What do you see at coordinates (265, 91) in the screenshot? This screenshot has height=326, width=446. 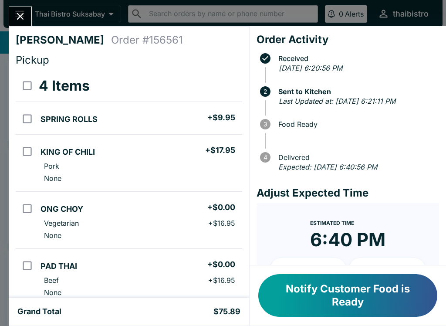 I see `text: 2` at bounding box center [265, 91].